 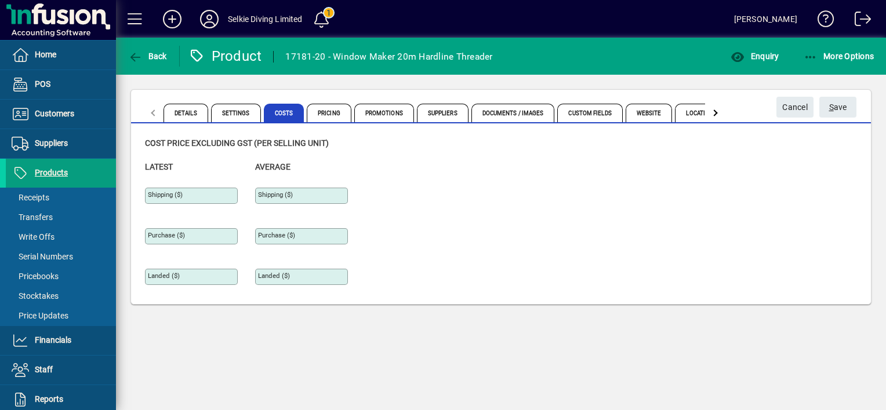 I want to click on span: Home, so click(x=45, y=54).